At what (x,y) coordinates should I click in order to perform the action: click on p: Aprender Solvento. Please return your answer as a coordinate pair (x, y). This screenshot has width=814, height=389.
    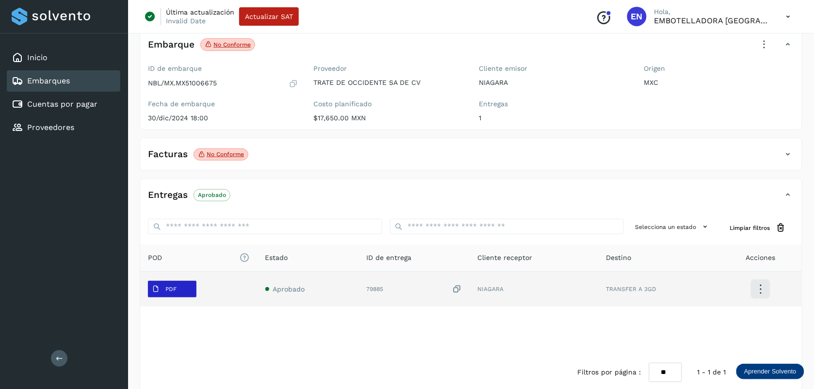
    Looking at the image, I should click on (771, 372).